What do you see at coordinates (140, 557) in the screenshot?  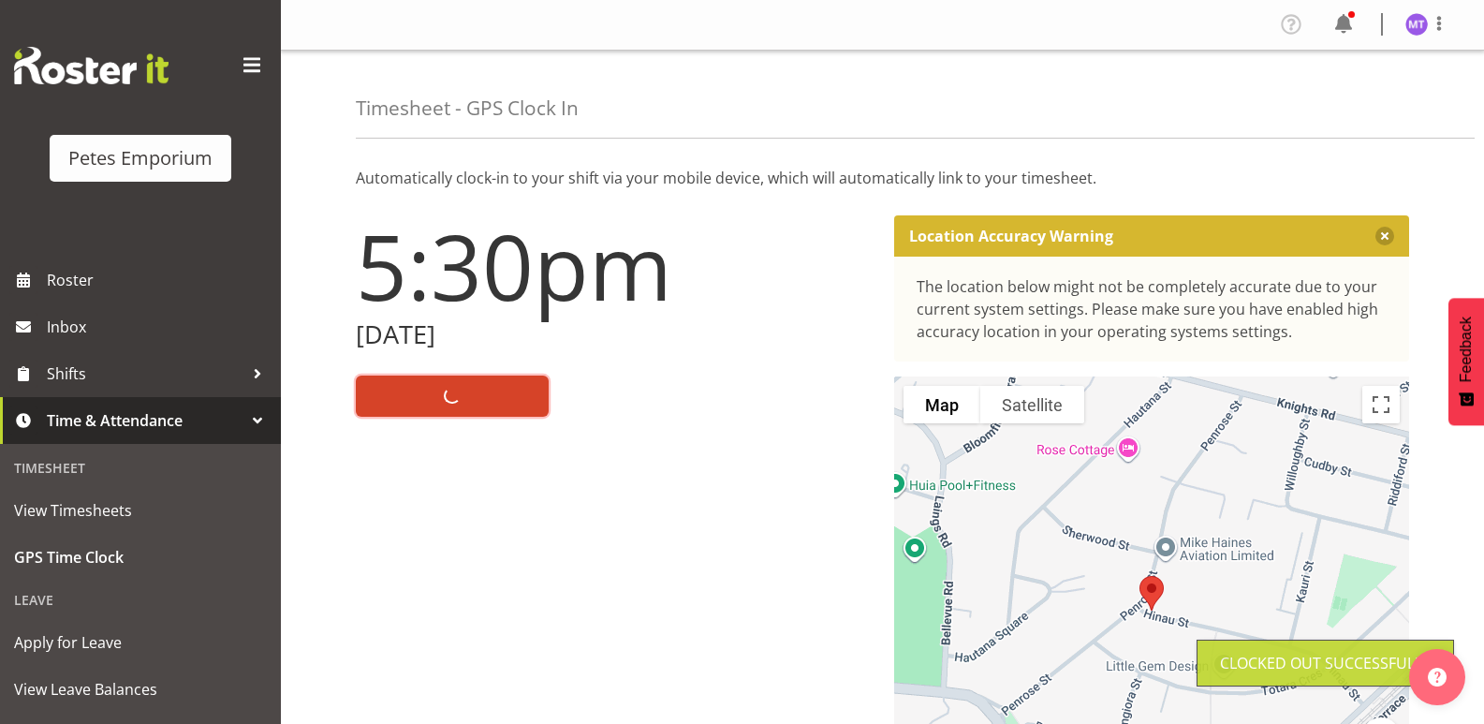 I see `span: GPS Time Clock` at bounding box center [140, 557].